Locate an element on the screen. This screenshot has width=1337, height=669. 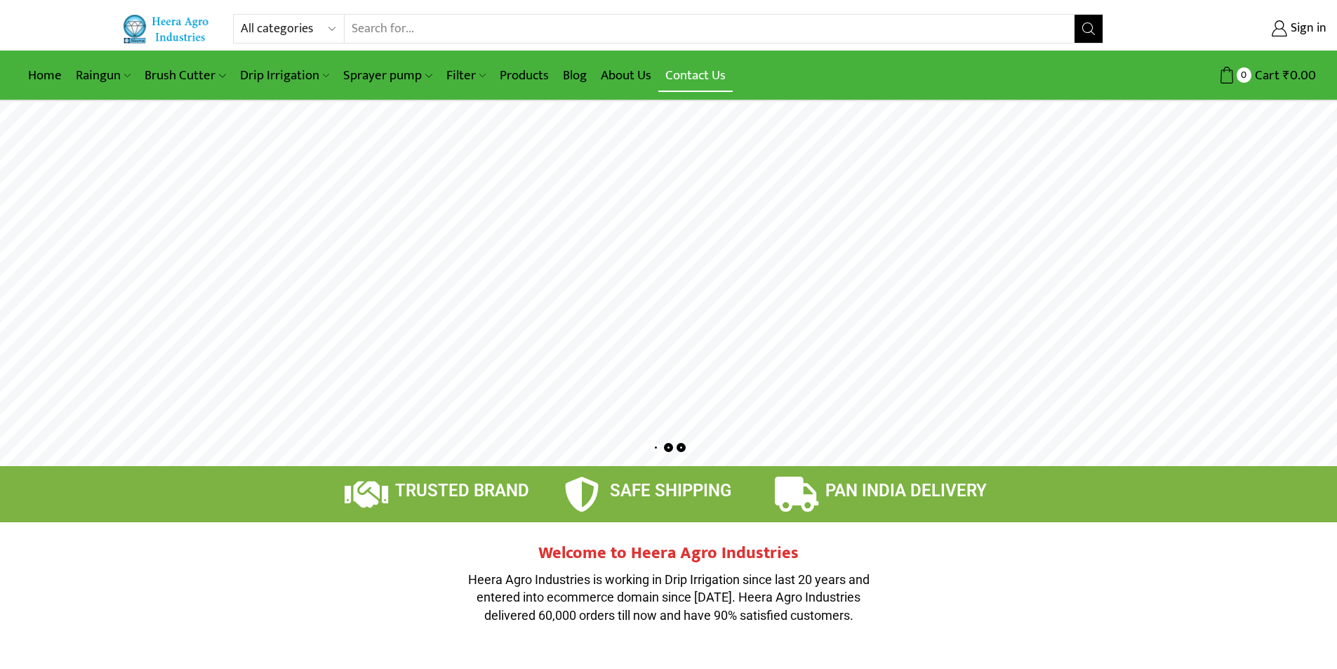
a: Blog is located at coordinates (575, 75).